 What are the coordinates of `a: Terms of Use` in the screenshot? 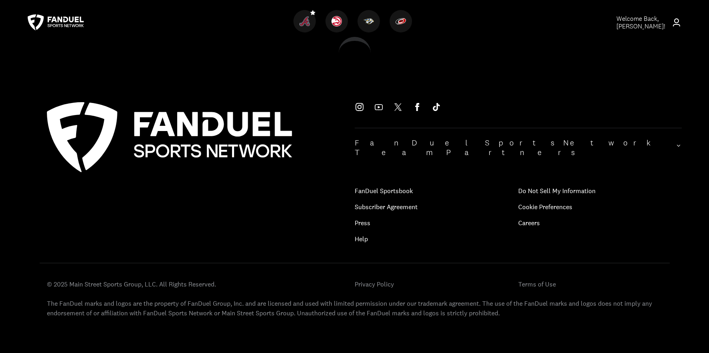 It's located at (591, 284).